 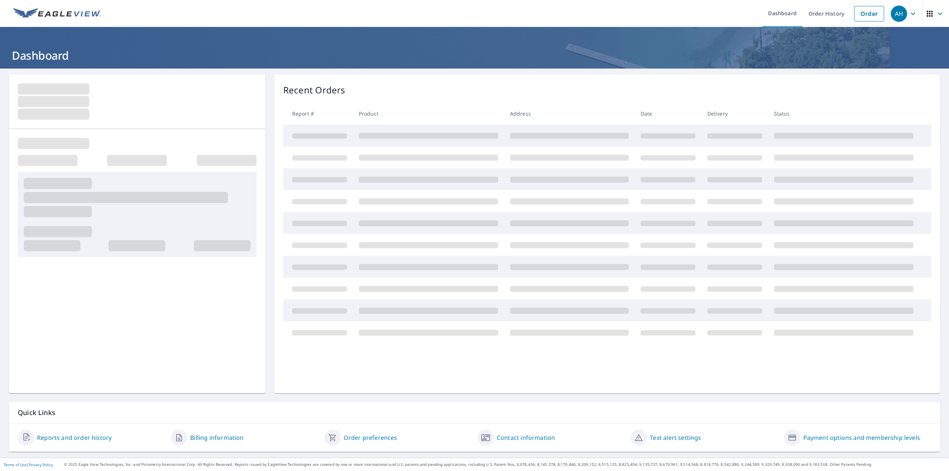 I want to click on a: Privacy Policy, so click(x=41, y=465).